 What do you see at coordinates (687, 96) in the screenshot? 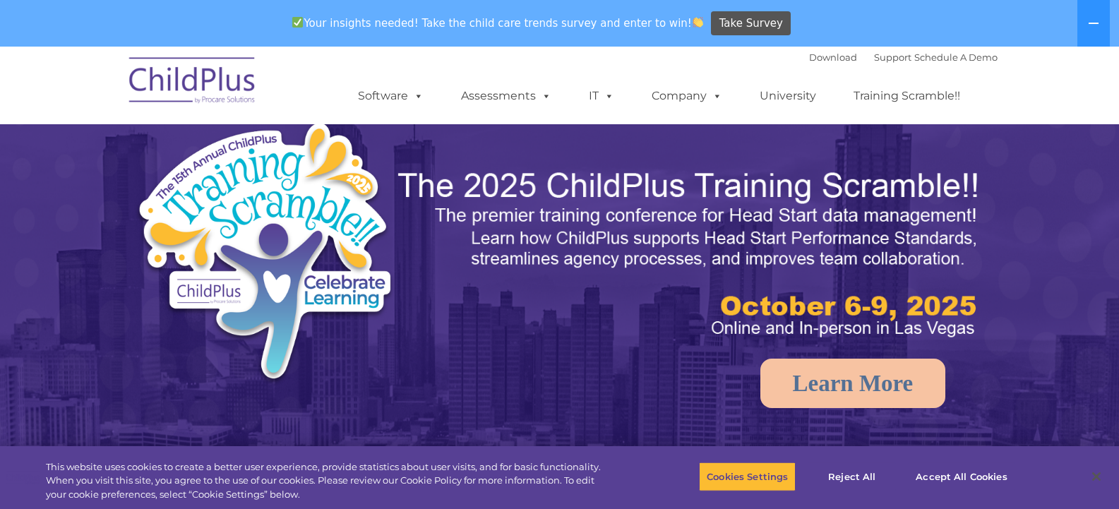
I see `a: Company` at bounding box center [687, 96].